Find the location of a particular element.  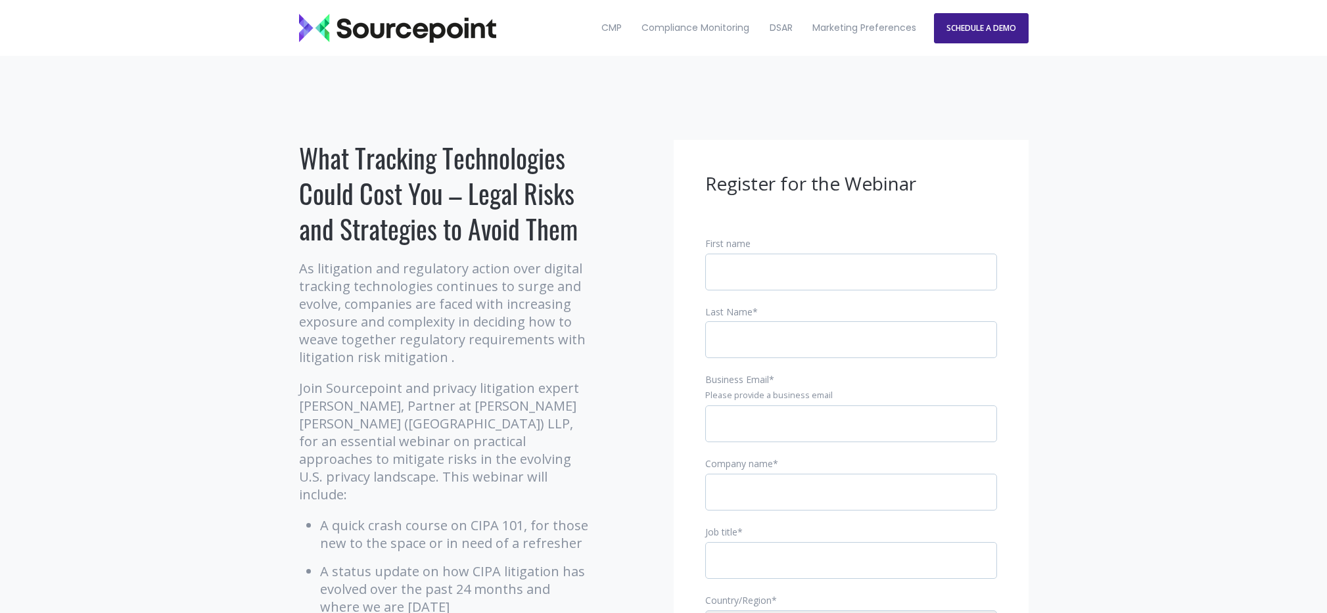

span: First name is located at coordinates (728, 243).